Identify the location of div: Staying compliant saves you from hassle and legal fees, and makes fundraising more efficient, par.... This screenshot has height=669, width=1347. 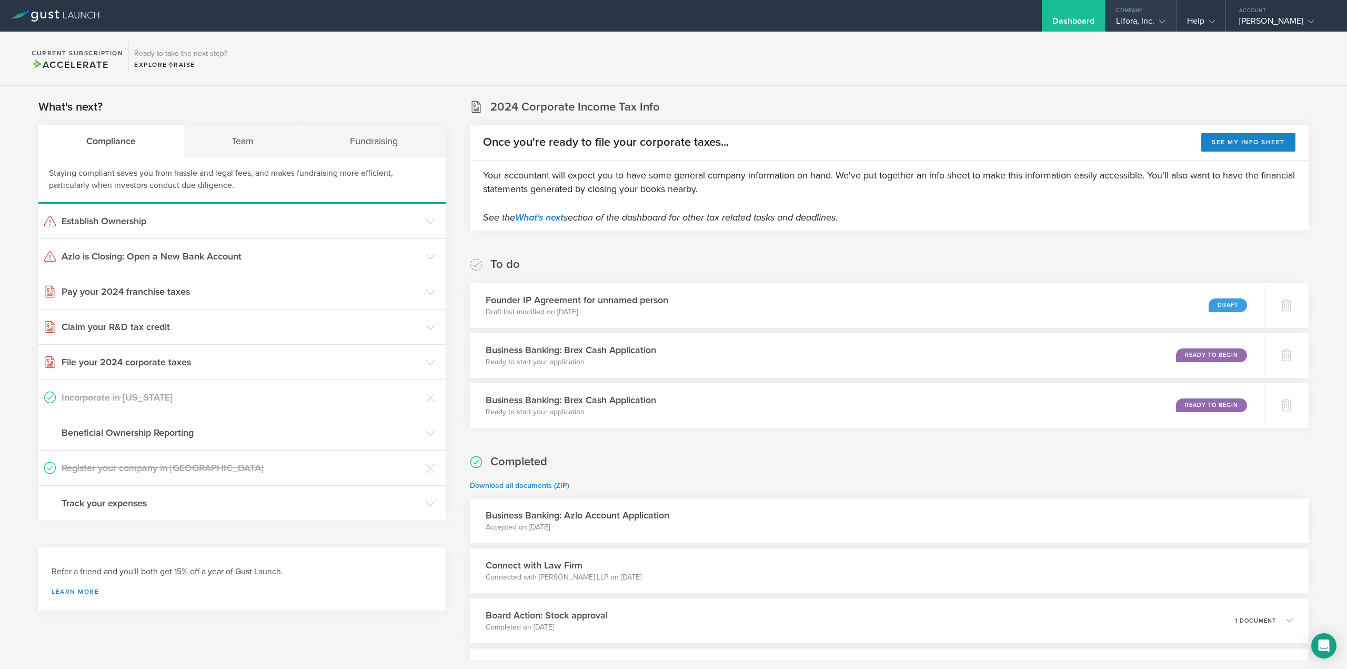
(242, 180).